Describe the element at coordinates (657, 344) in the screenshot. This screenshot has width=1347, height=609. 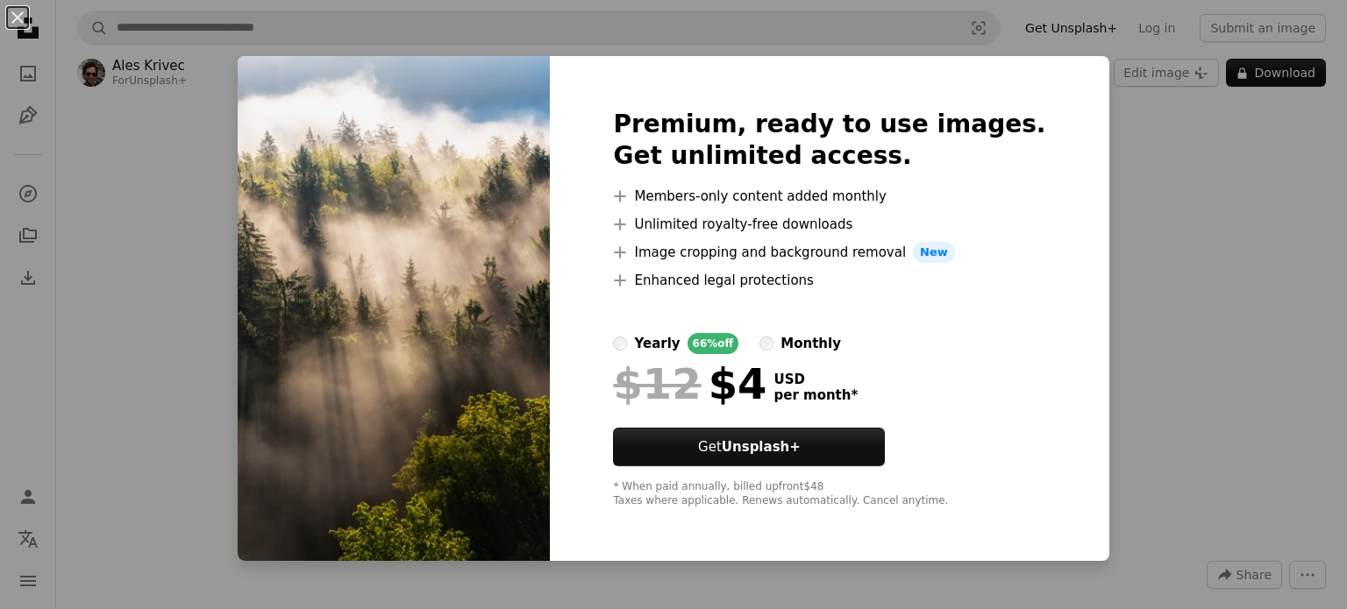
I see `div: yearly` at that location.